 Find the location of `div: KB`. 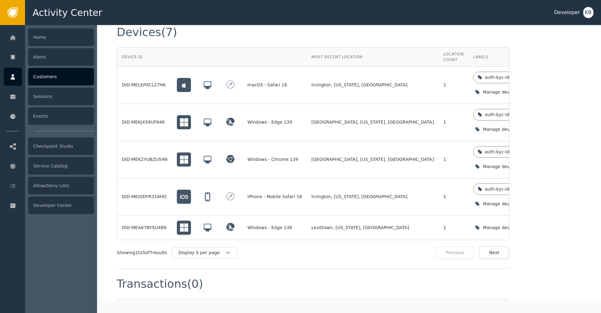

div: KB is located at coordinates (588, 13).